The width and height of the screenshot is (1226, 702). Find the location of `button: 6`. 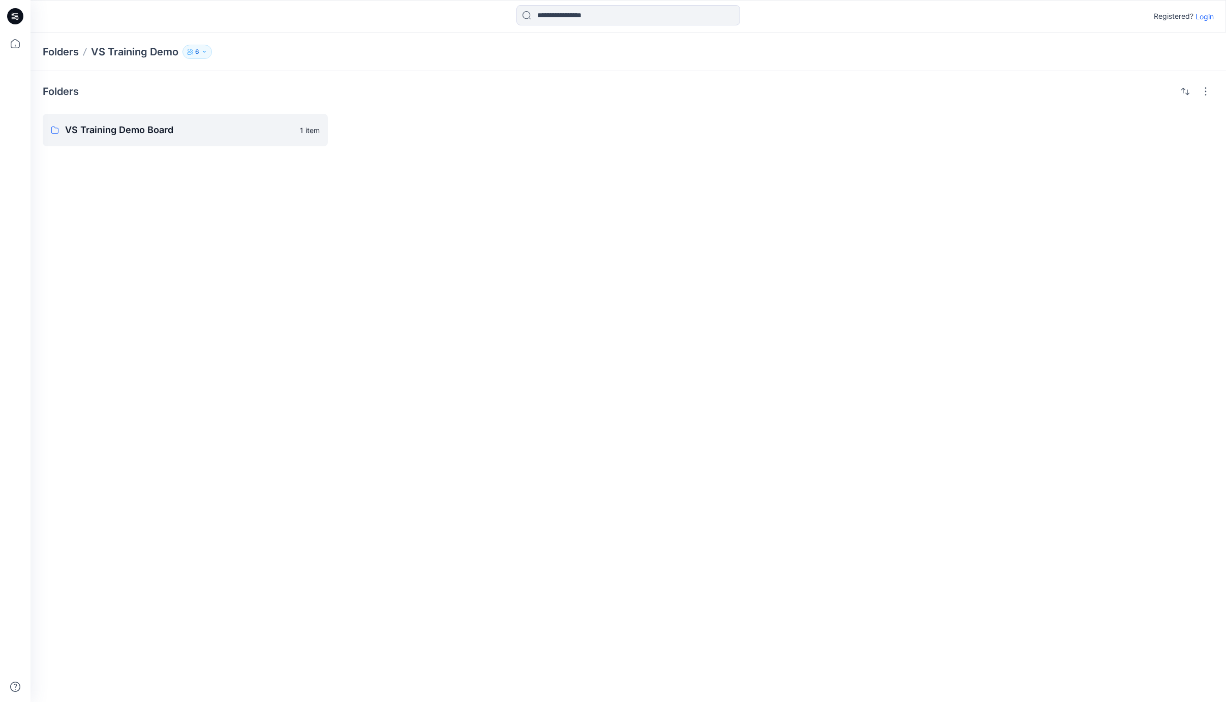

button: 6 is located at coordinates (197, 52).